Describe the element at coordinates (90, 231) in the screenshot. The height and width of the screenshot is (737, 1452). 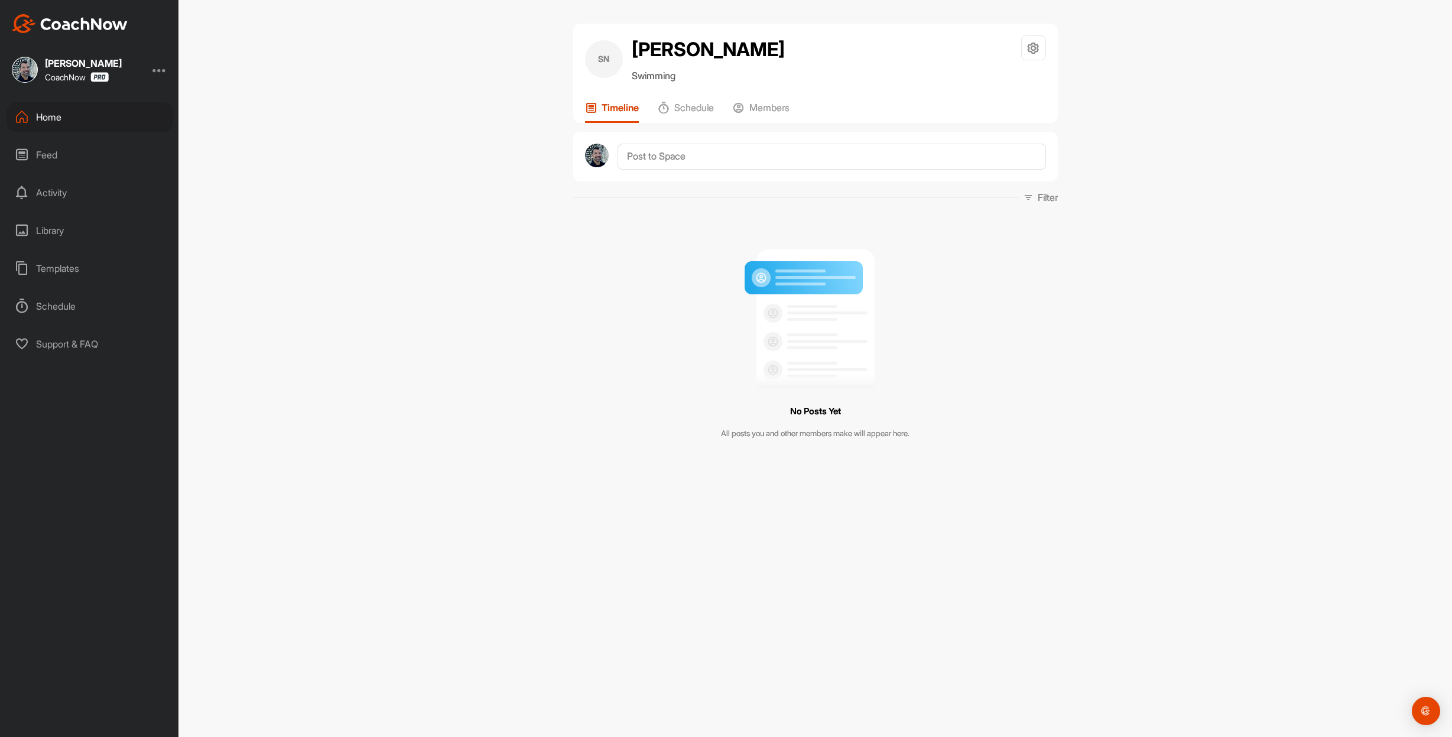
I see `div: Library` at that location.